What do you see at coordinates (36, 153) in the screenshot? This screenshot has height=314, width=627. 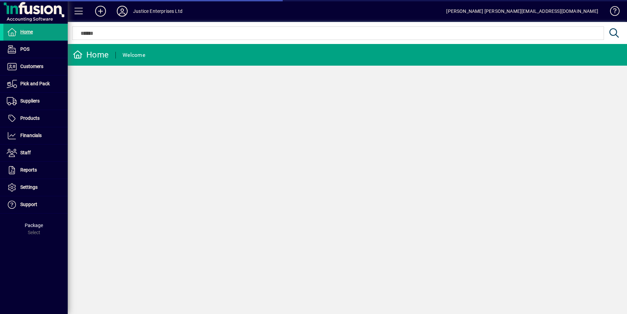 I see `a: Staff` at bounding box center [36, 153].